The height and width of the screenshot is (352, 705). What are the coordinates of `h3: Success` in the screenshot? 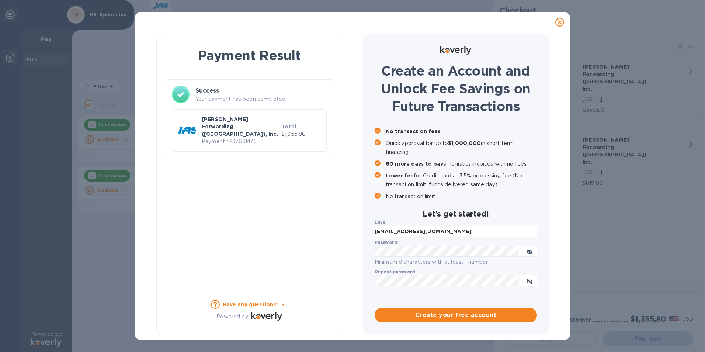 It's located at (261, 91).